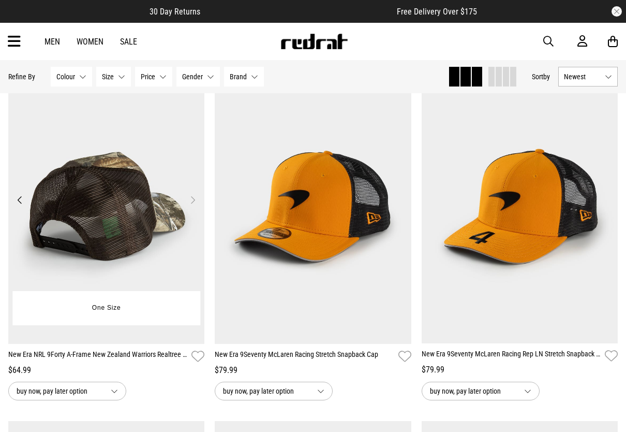 The height and width of the screenshot is (432, 626). Describe the element at coordinates (106, 370) in the screenshot. I see `div: $64.99` at that location.